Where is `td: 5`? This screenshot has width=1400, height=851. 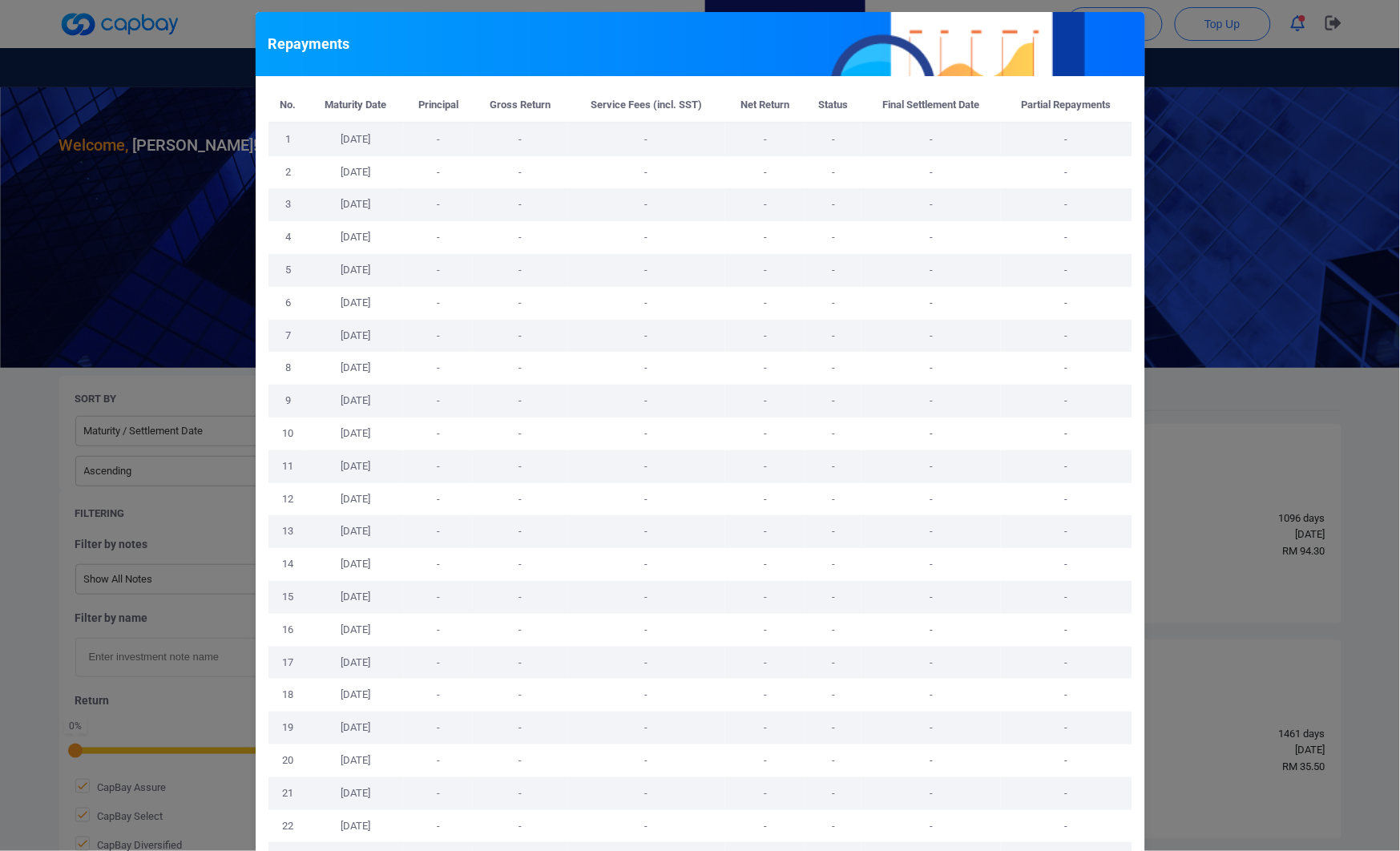
td: 5 is located at coordinates (288, 270).